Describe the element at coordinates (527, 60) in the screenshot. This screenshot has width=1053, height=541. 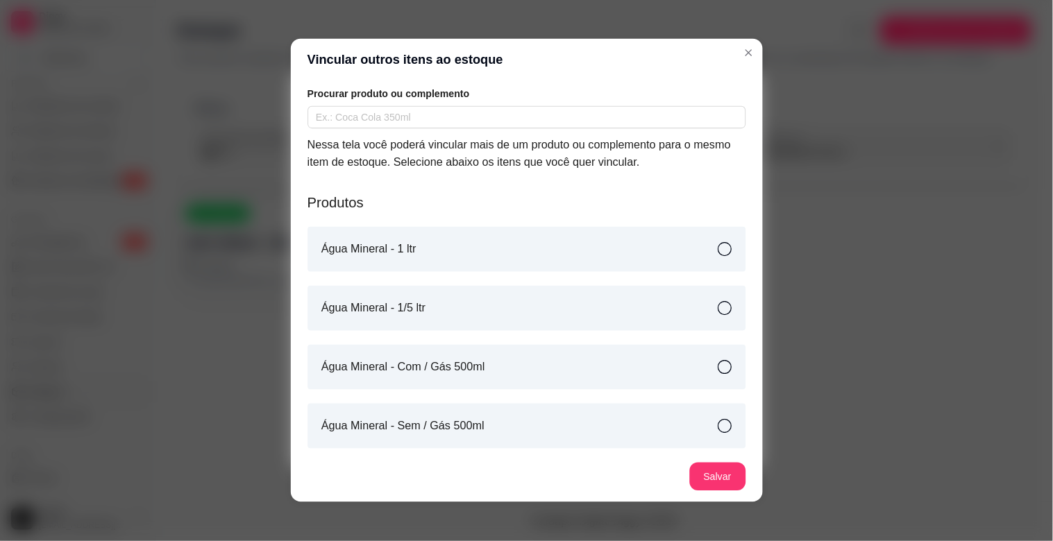
I see `header: Vincular outros itens ao estoque` at that location.